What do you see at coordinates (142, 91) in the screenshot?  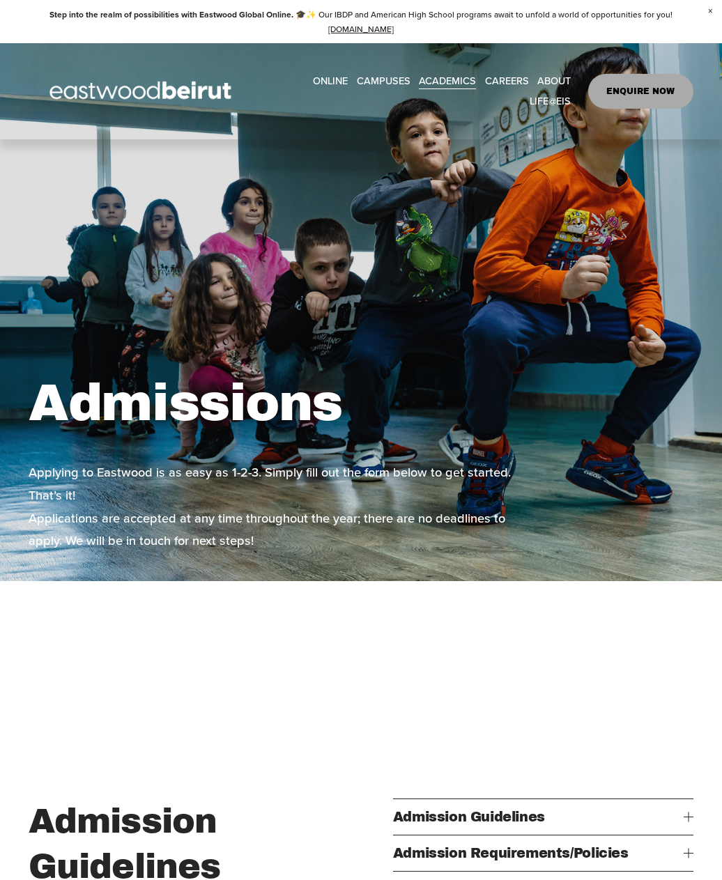 I see `img: EastwoodIS Global Site` at bounding box center [142, 91].